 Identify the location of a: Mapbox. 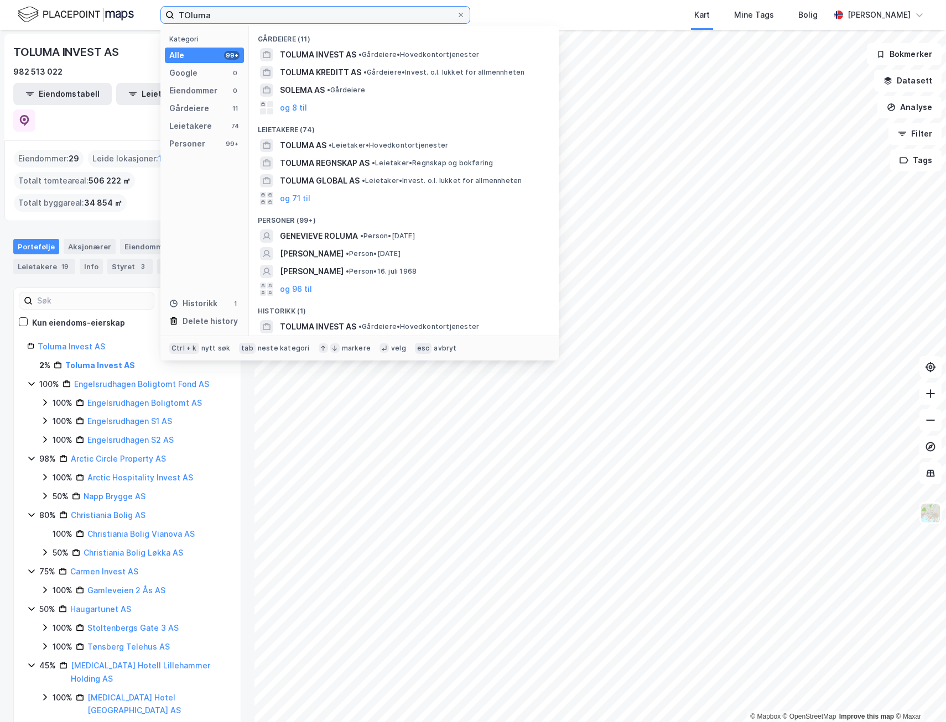
(765, 717).